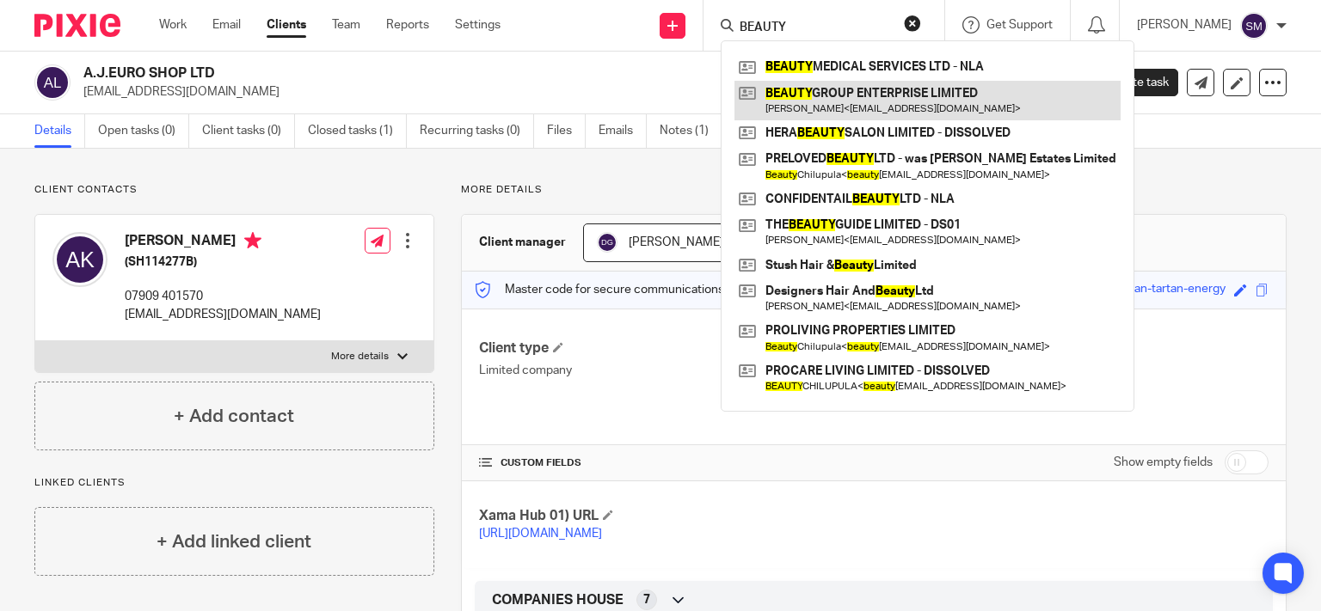  What do you see at coordinates (623, 290) in the screenshot?
I see `p: Master code for secure communications and files` at bounding box center [623, 290].